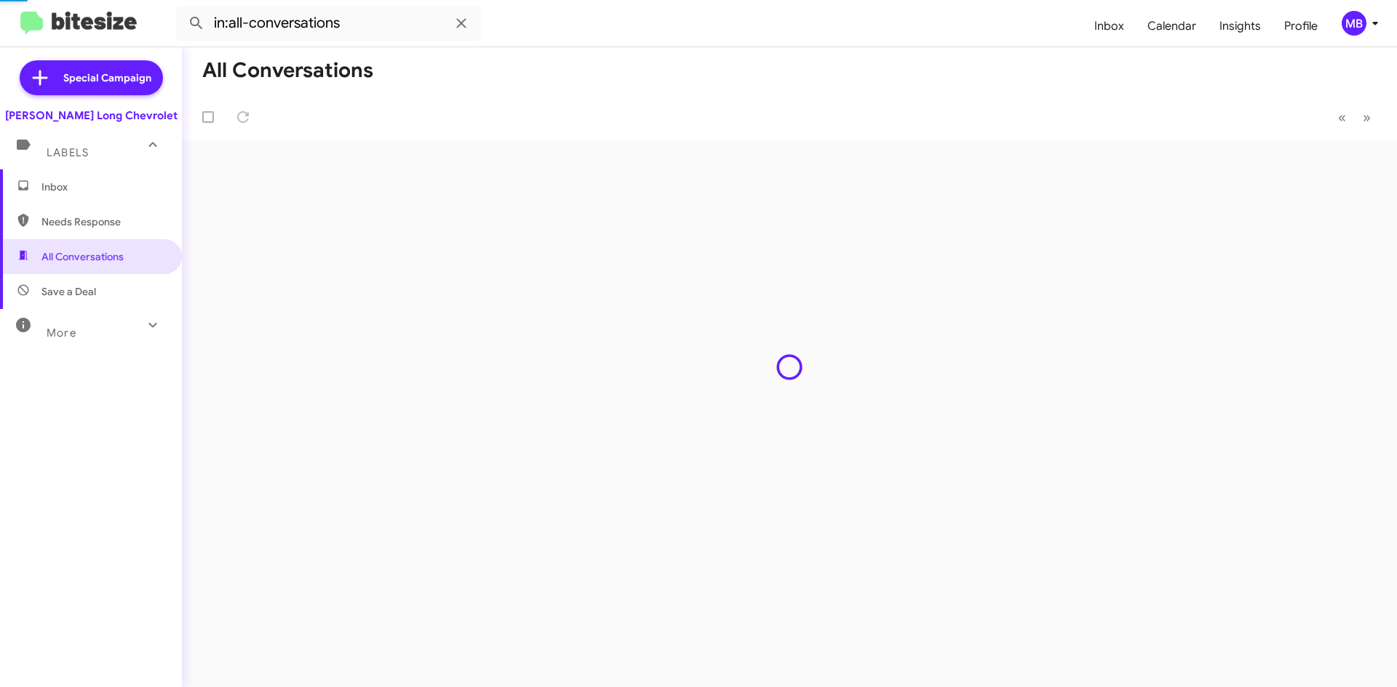 This screenshot has height=687, width=1397. Describe the element at coordinates (1171, 26) in the screenshot. I see `span: Calendar` at that location.